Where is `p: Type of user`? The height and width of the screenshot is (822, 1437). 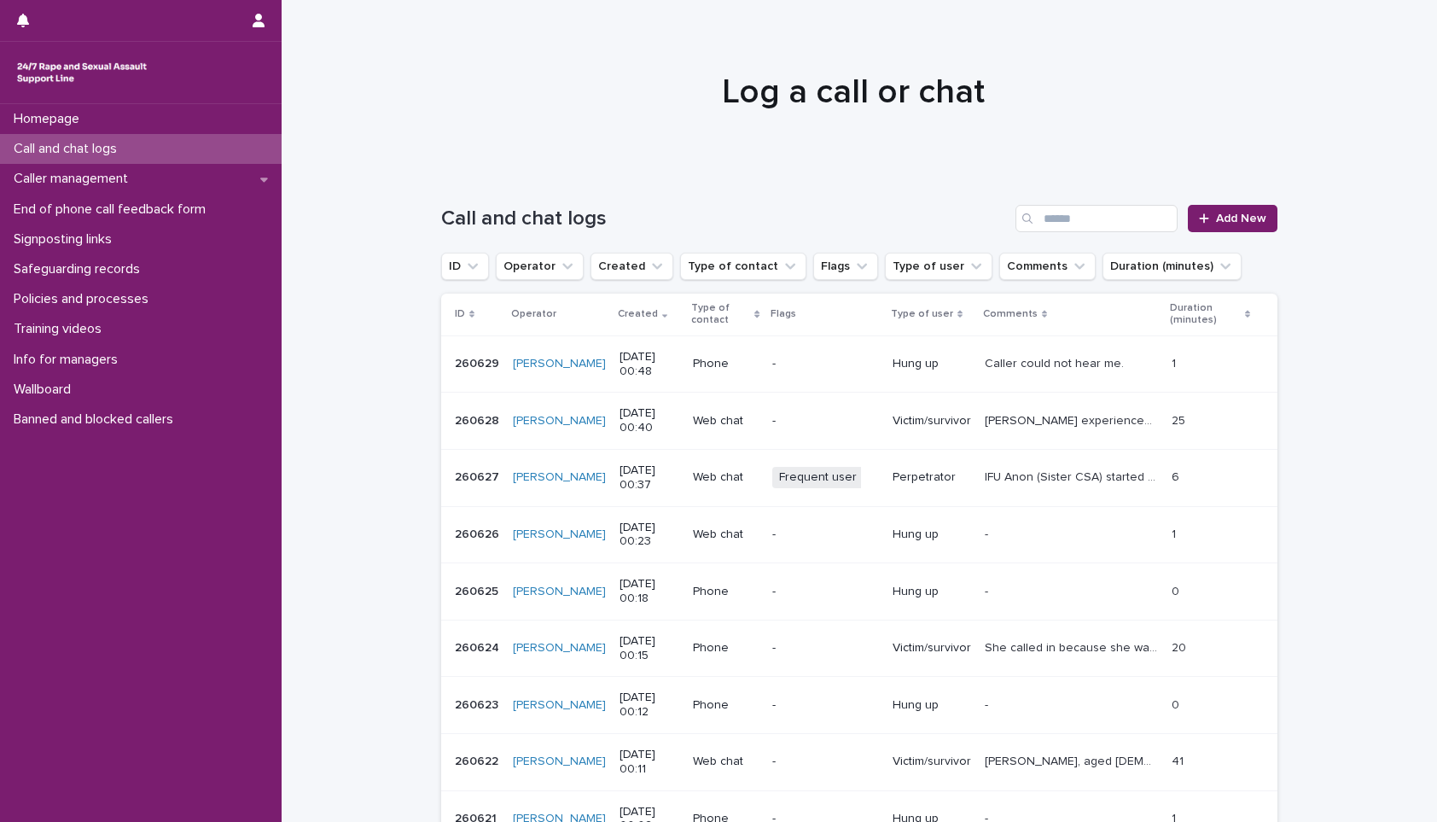 p: Type of user is located at coordinates (922, 314).